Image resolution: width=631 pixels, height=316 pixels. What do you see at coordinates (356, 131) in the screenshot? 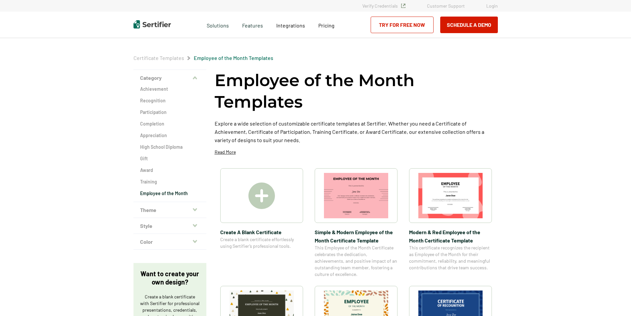
I see `p: Explore a wide selection of customizable certificate templates at Sertifier. Whether you need a C...` at bounding box center [356, 131].